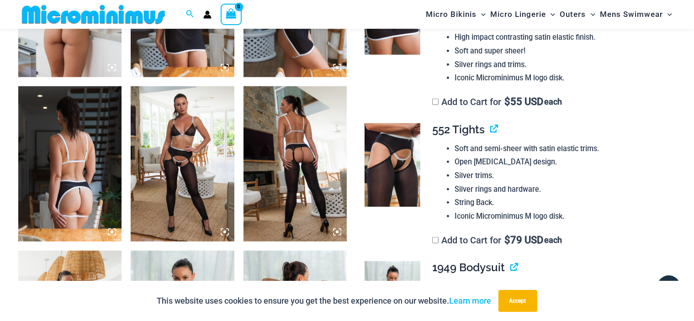 The width and height of the screenshot is (694, 321). Describe the element at coordinates (435, 102) in the screenshot. I see `input: Add to Cart for$55 USD each` at that location.